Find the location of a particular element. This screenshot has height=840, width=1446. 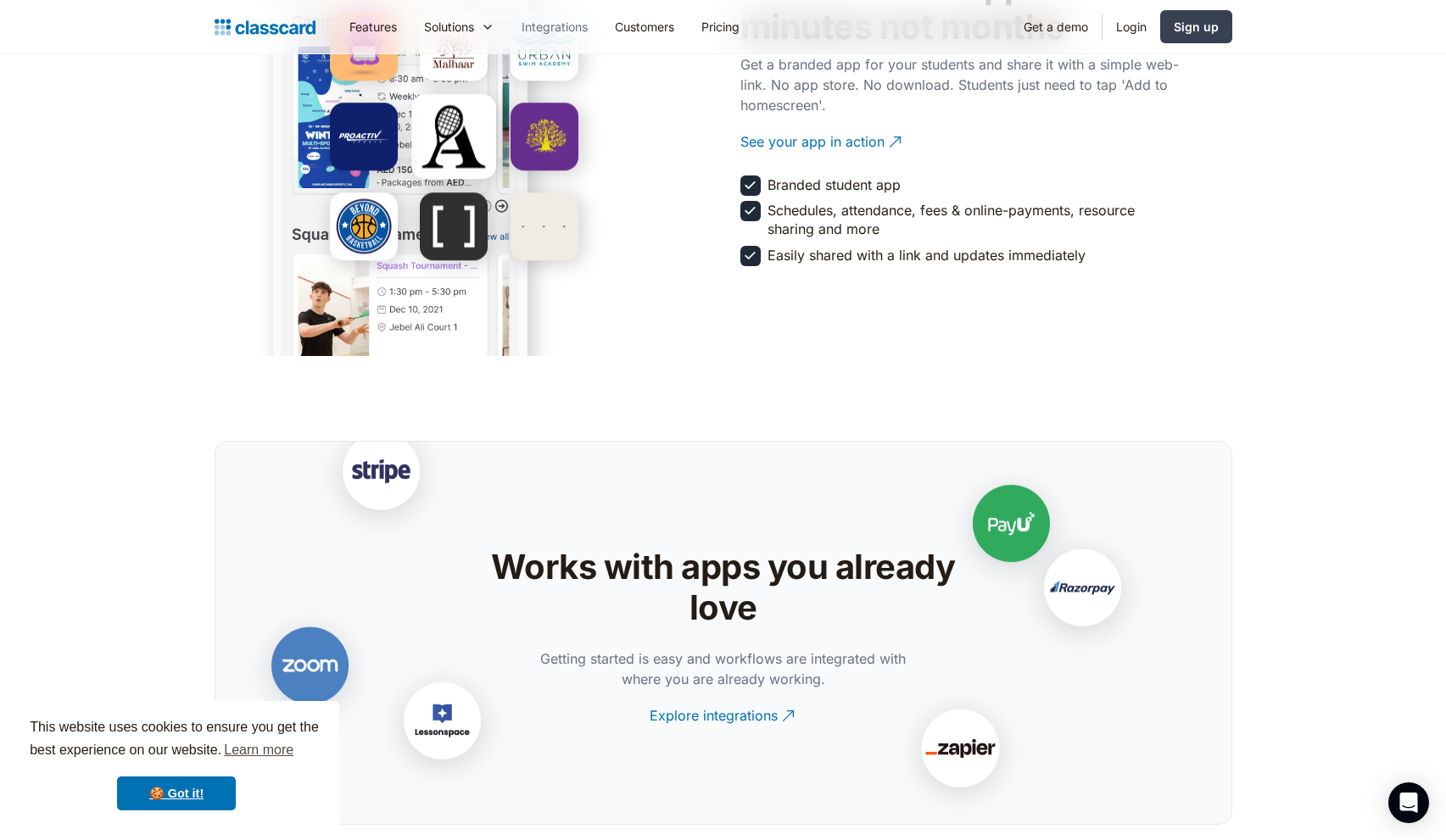

a: home is located at coordinates (265, 27).